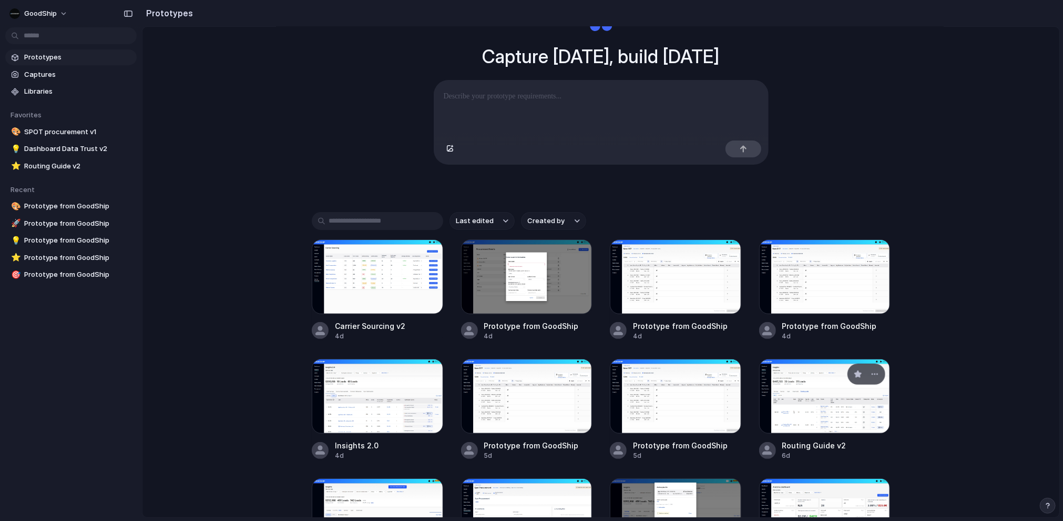  What do you see at coordinates (357, 445) in the screenshot?
I see `div: Insights 2.0` at bounding box center [357, 445].